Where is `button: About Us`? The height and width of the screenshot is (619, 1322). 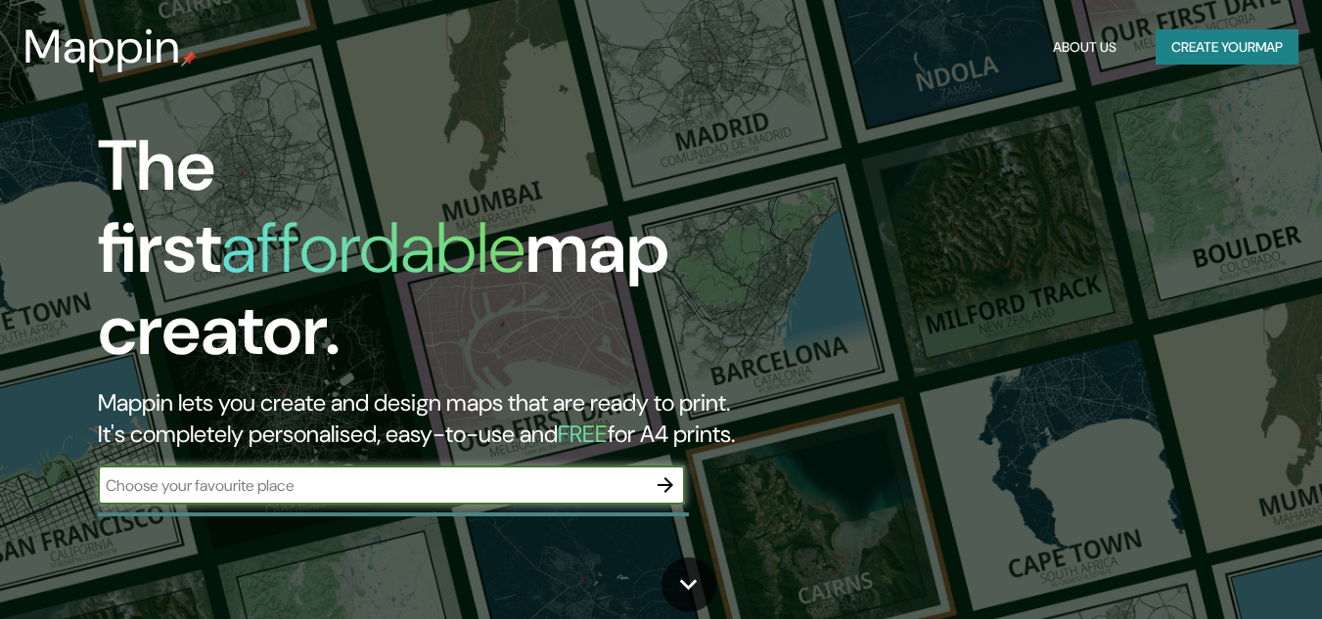 button: About Us is located at coordinates (1084, 47).